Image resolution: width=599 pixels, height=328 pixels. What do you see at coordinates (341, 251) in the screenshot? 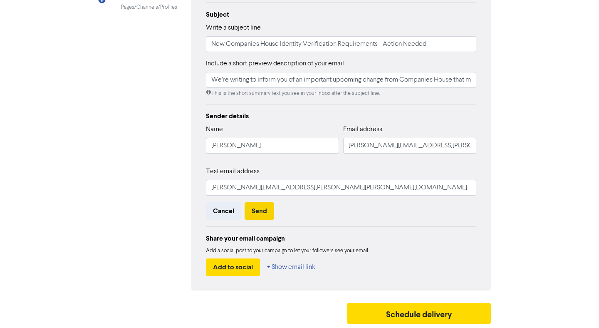
I see `div: Add a social post to your campaign to let your followers see your email.` at bounding box center [341, 251].